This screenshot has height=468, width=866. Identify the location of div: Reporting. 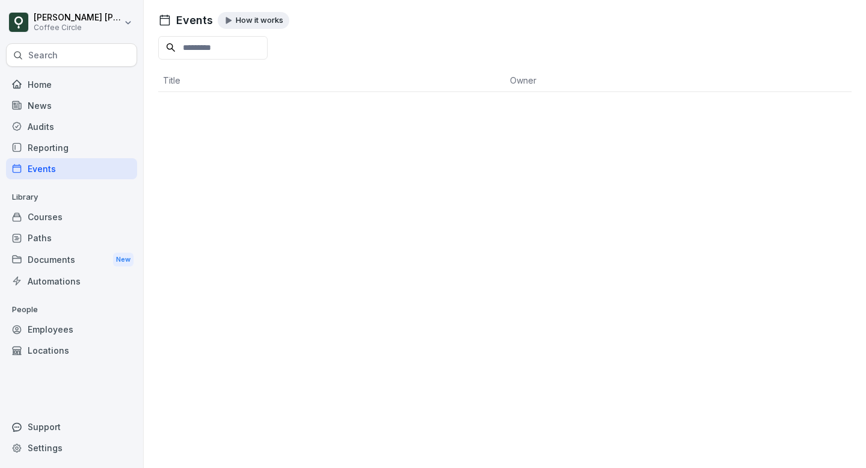
(72, 147).